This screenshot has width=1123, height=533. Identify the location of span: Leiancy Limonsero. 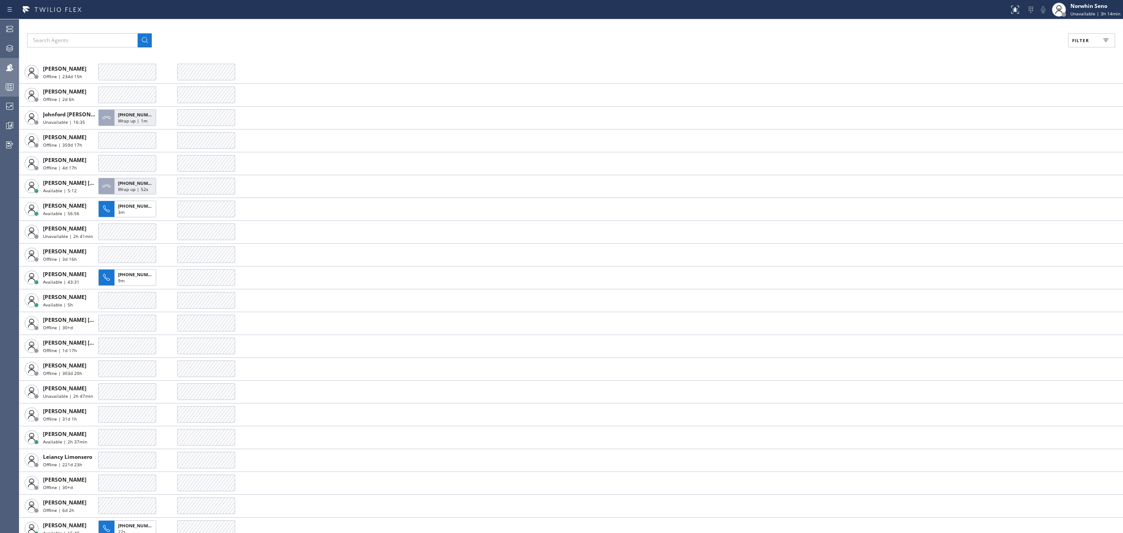
(68, 456).